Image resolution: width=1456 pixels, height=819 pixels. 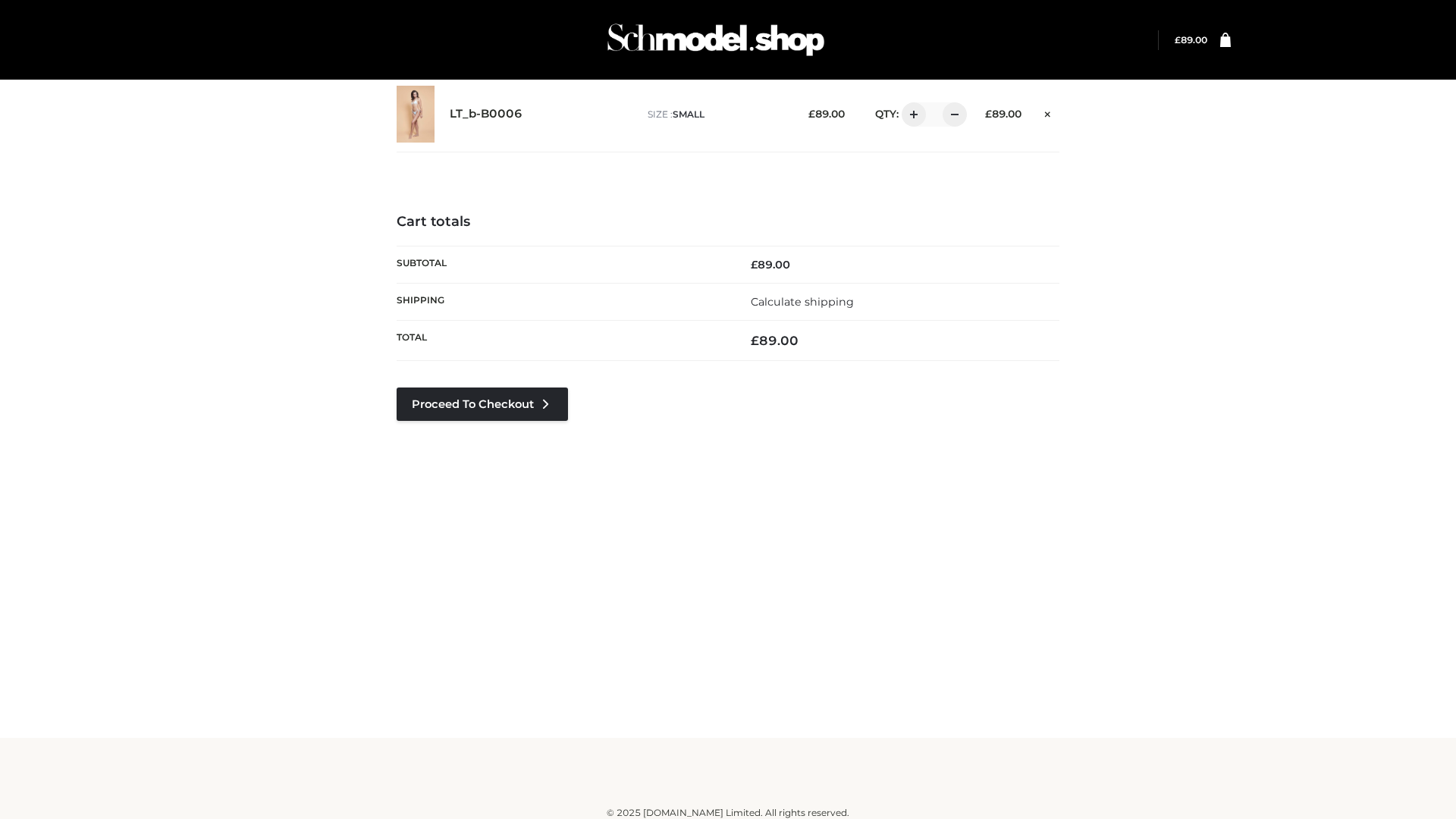 I want to click on th: Shipping, so click(x=562, y=301).